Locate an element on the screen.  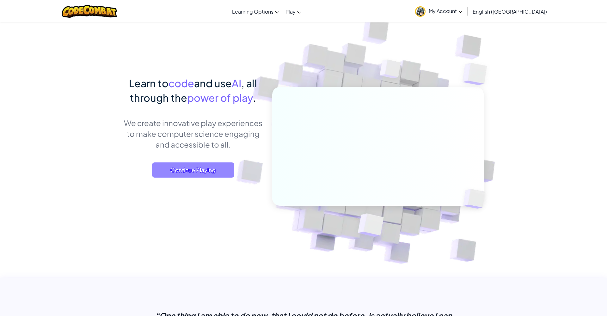
img: CodeCombat logo is located at coordinates (89, 11).